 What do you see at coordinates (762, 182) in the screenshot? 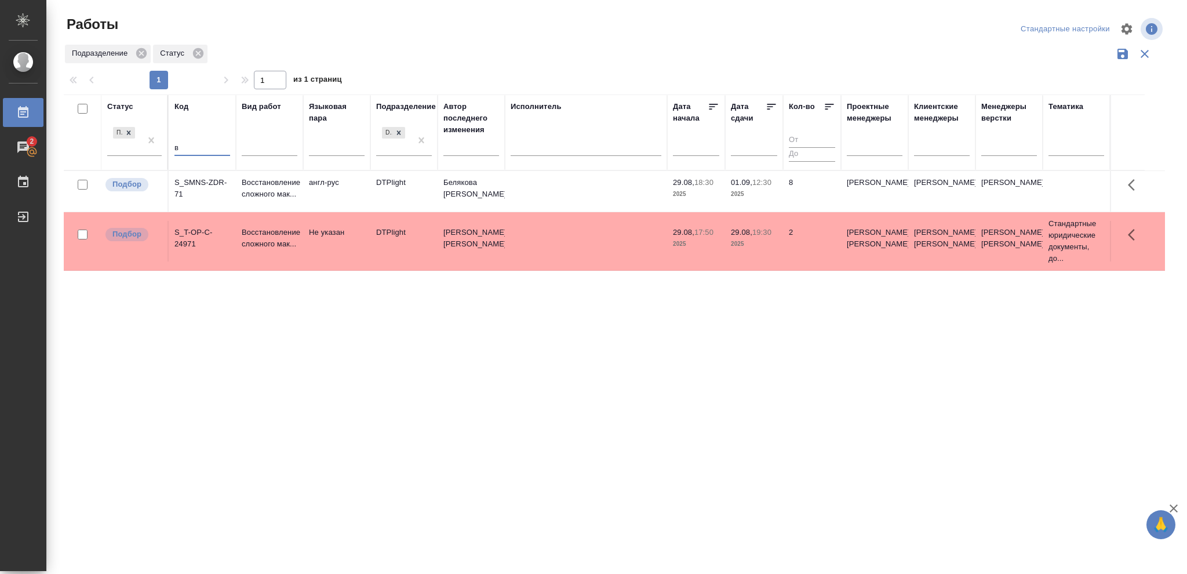
I see `p: 12:30` at bounding box center [762, 182].